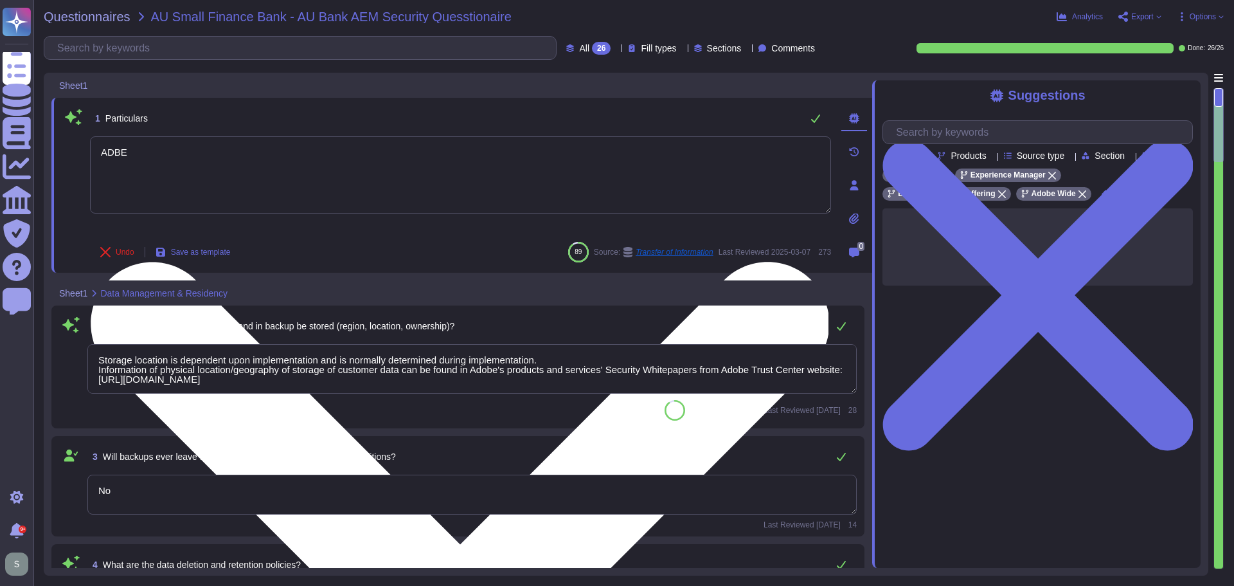 The width and height of the screenshot is (1234, 586). I want to click on span: Data Management & Residency, so click(164, 293).